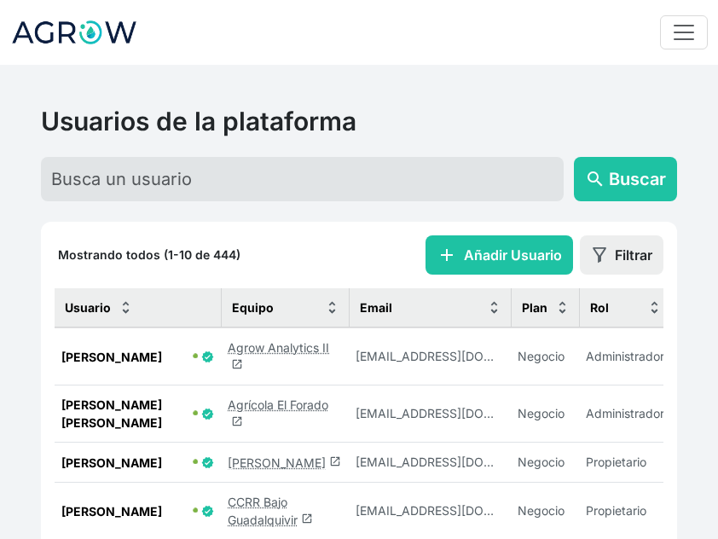  I want to click on img: filter, so click(600, 255).